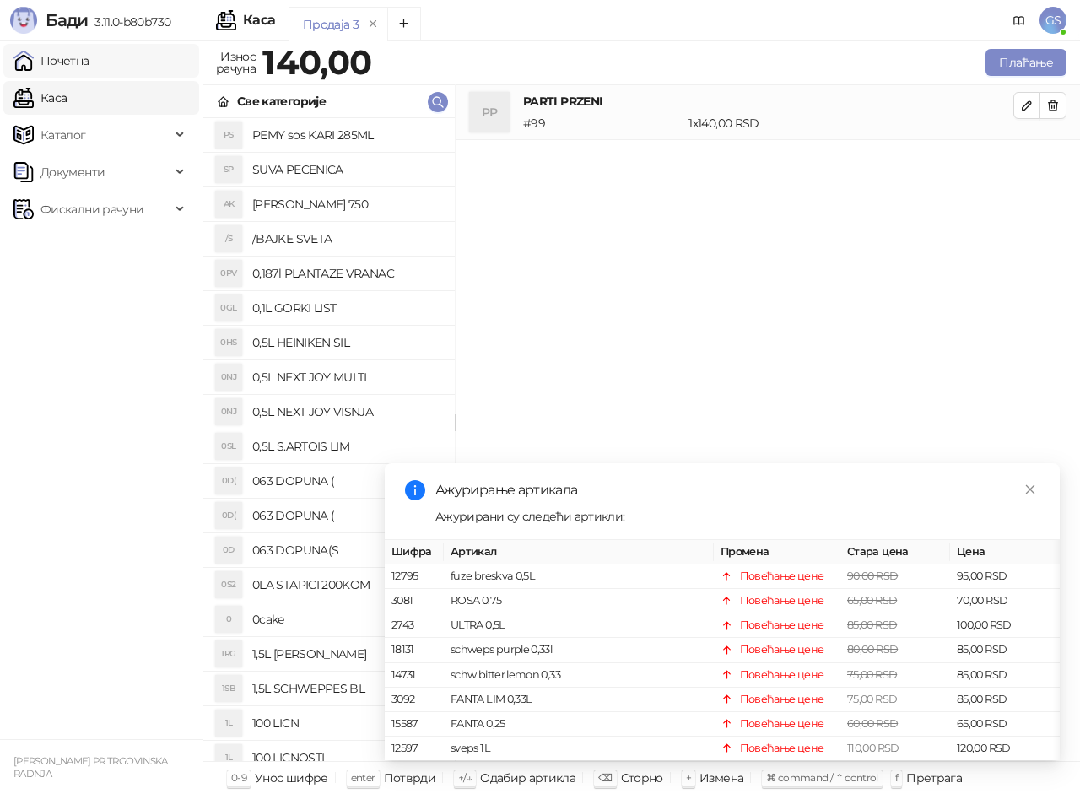 This screenshot has width=1080, height=794. Describe the element at coordinates (414, 748) in the screenshot. I see `td: 12597` at that location.